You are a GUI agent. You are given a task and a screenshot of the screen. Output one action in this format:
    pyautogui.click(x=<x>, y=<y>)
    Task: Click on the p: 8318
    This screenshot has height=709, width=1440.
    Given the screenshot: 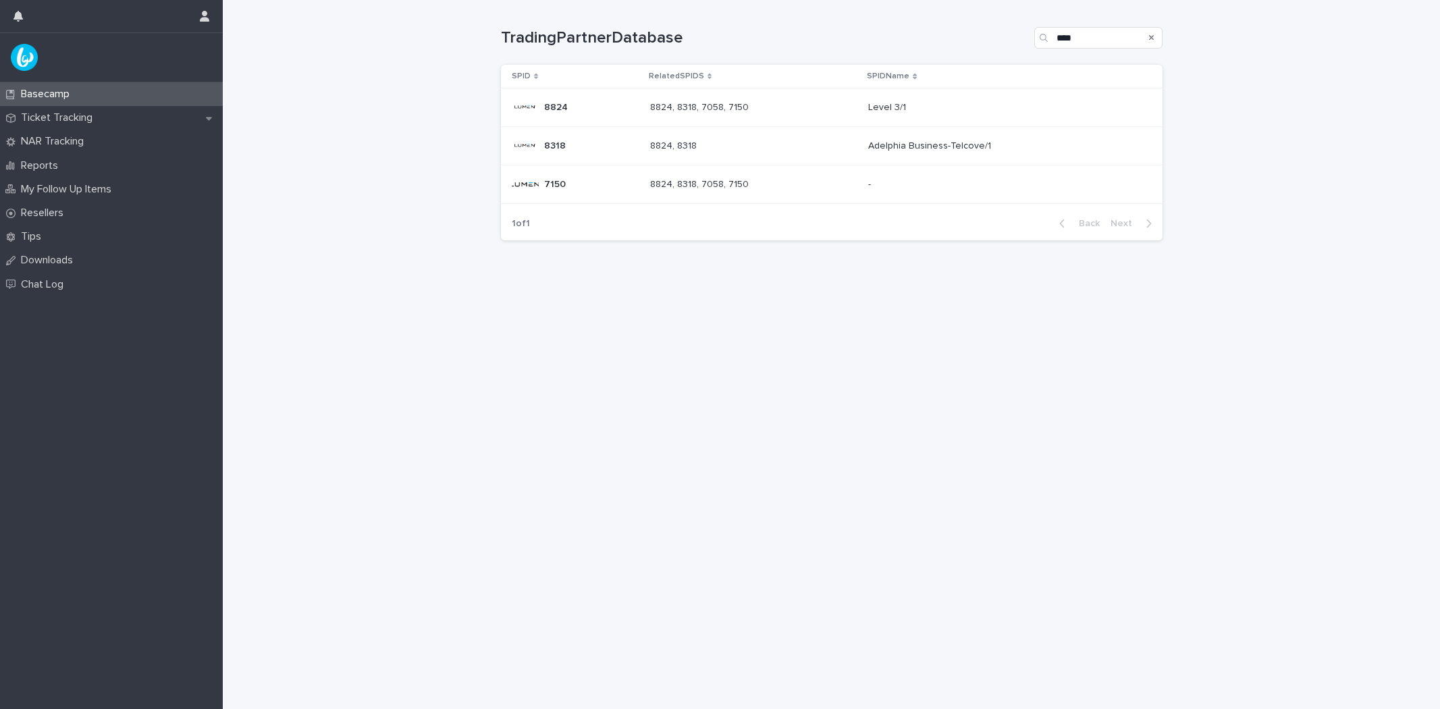 What is the action you would take?
    pyautogui.click(x=556, y=144)
    